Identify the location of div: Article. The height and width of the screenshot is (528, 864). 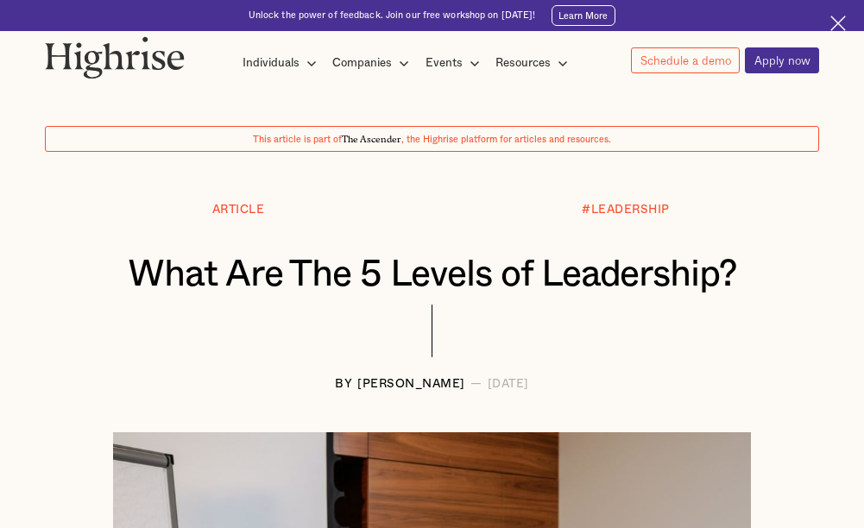
(238, 210).